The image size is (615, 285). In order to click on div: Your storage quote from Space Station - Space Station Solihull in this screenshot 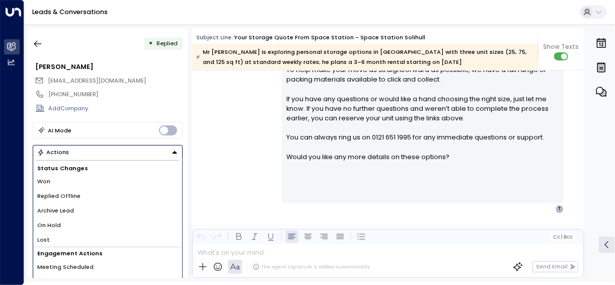, I will do `click(330, 37)`.